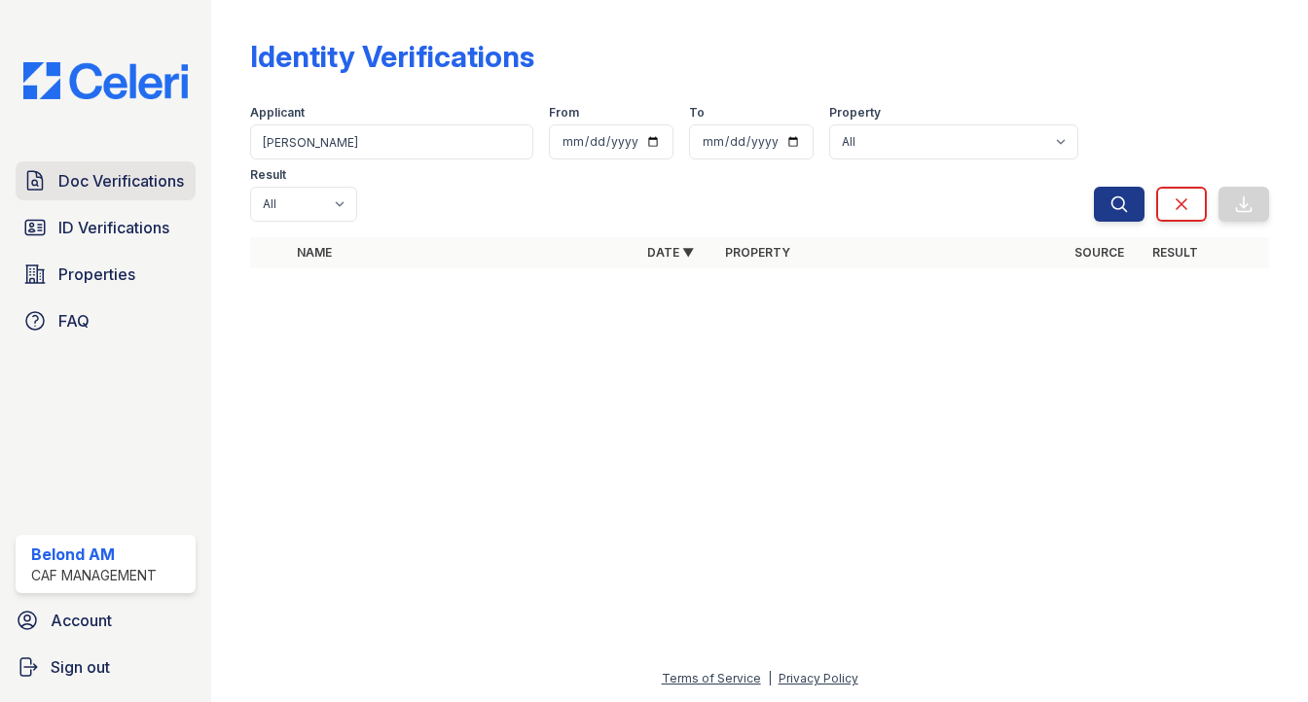 This screenshot has height=702, width=1308. I want to click on div: Identity Verifications, so click(392, 56).